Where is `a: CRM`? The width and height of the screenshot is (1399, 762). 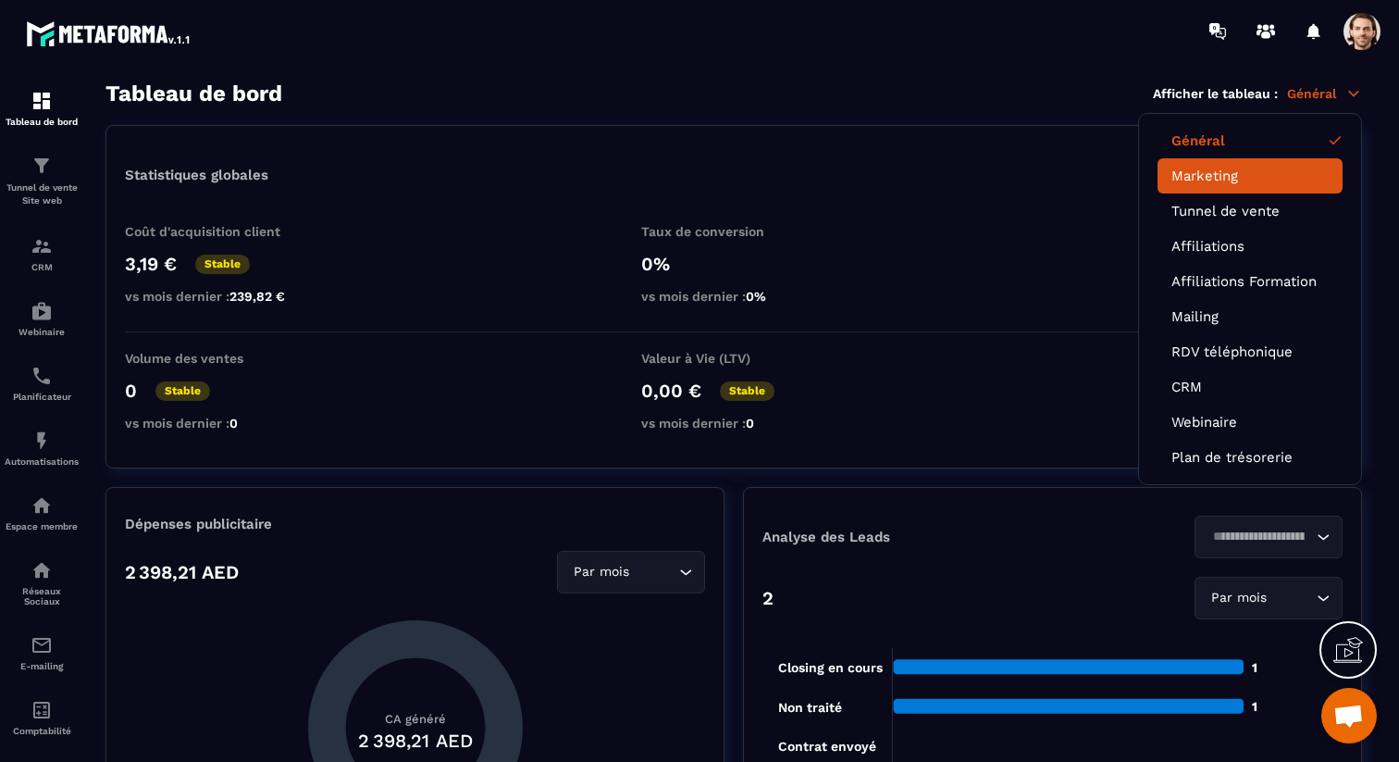
a: CRM is located at coordinates (1250, 387).